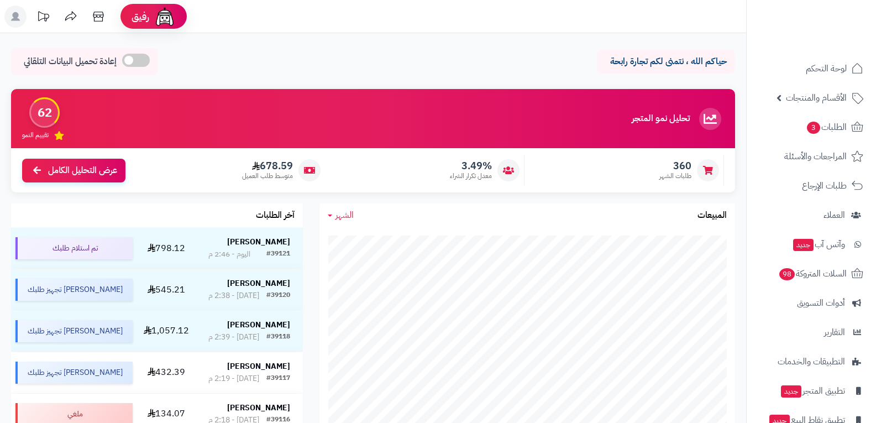  Describe the element at coordinates (824, 186) in the screenshot. I see `span: طلبات الإرجاع` at that location.